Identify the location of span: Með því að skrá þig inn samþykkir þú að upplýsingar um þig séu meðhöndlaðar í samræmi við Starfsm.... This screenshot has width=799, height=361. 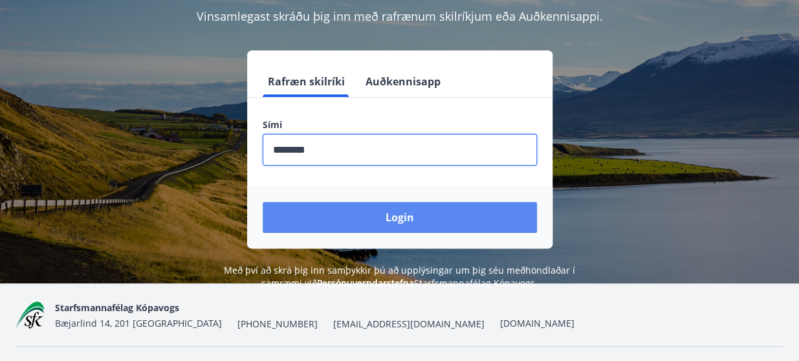
(399, 276).